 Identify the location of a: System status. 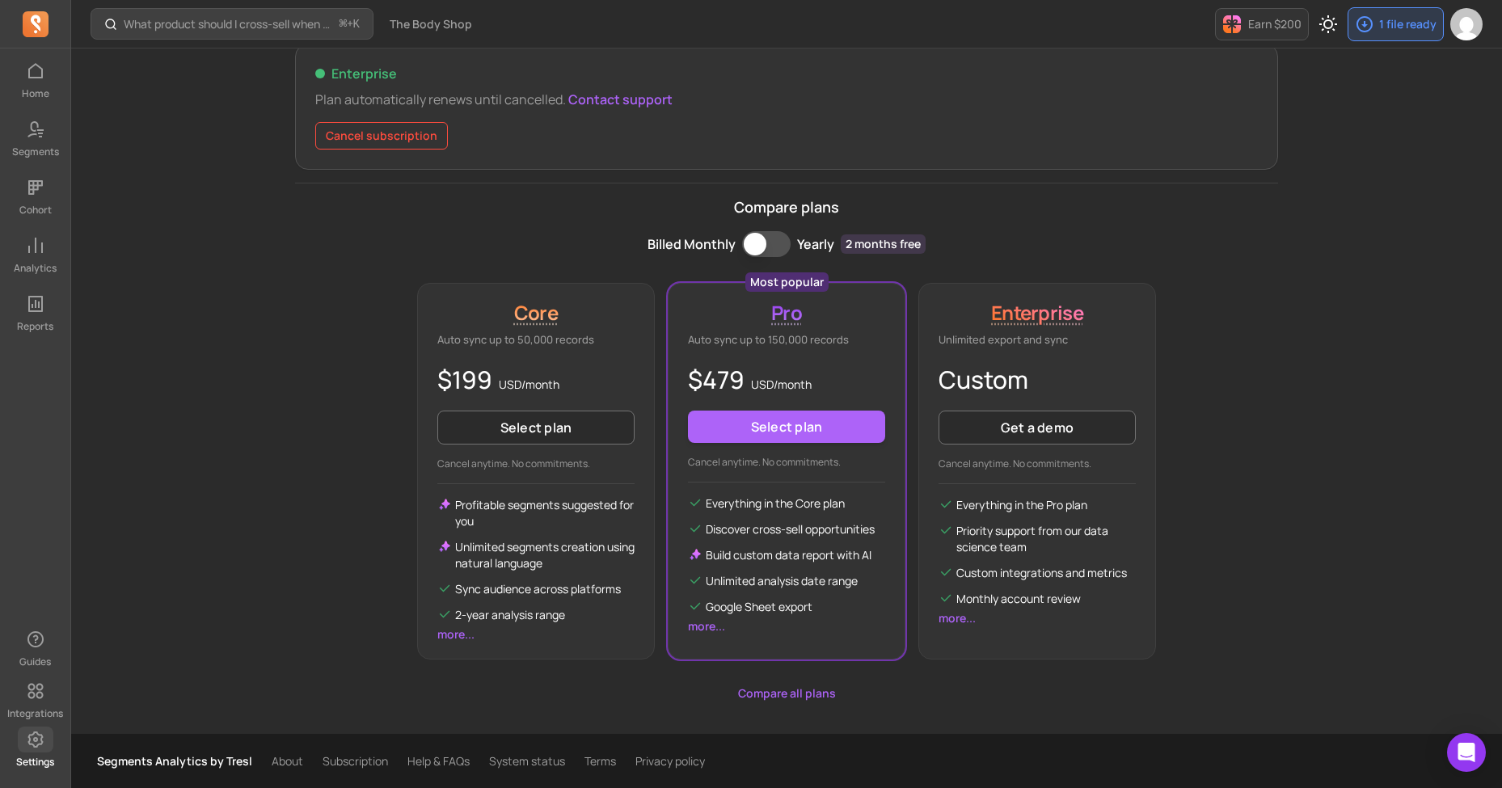
(527, 761).